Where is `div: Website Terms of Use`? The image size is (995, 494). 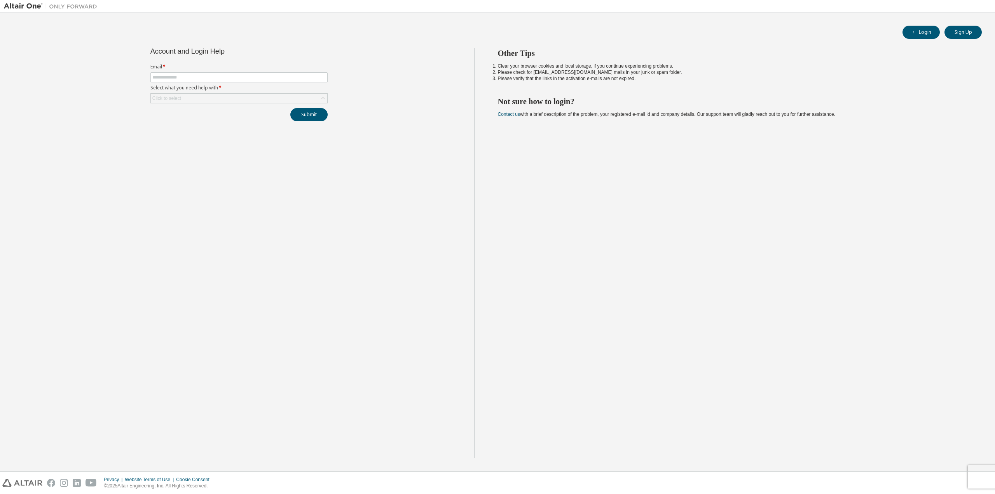 div: Website Terms of Use is located at coordinates (150, 479).